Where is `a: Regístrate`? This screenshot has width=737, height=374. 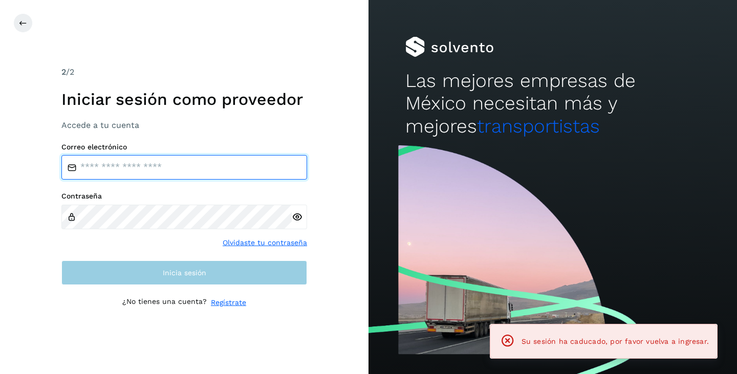 a: Regístrate is located at coordinates (228, 303).